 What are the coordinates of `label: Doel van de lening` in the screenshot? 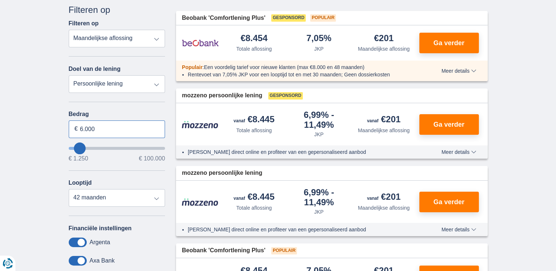 It's located at (94, 69).